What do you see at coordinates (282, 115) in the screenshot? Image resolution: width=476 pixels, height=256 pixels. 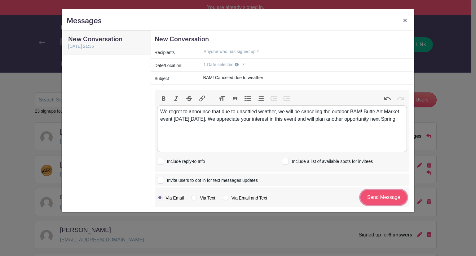 I see `div: We regret to announce that due to unsettled weather, we will be canceling the outdoor BAM! Butte ...` at bounding box center [282, 115].